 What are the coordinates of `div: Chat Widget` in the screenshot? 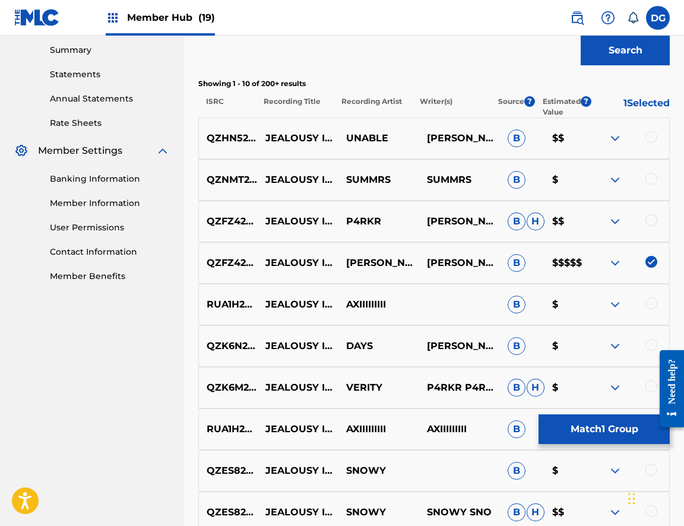 It's located at (655, 498).